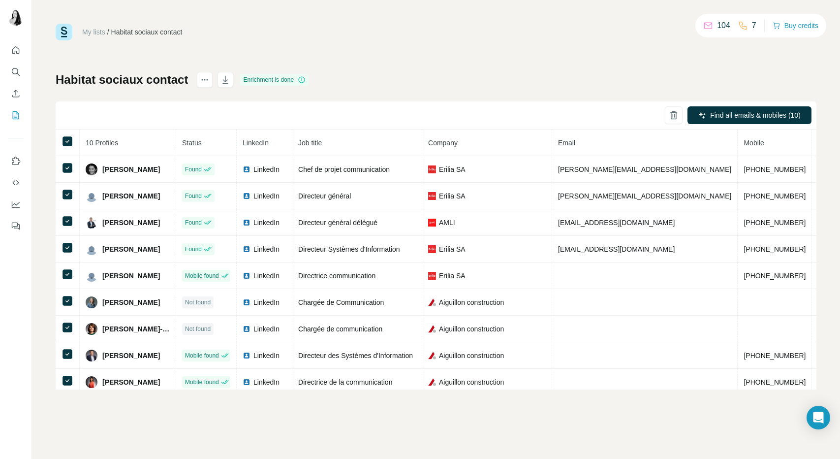 Image resolution: width=840 pixels, height=459 pixels. What do you see at coordinates (16, 115) in the screenshot?
I see `button: My lists` at bounding box center [16, 115].